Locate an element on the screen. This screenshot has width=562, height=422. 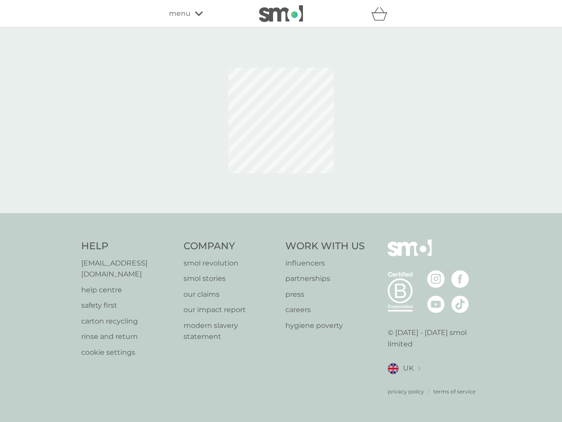
img: visit the smol Facebook page is located at coordinates (460, 279).